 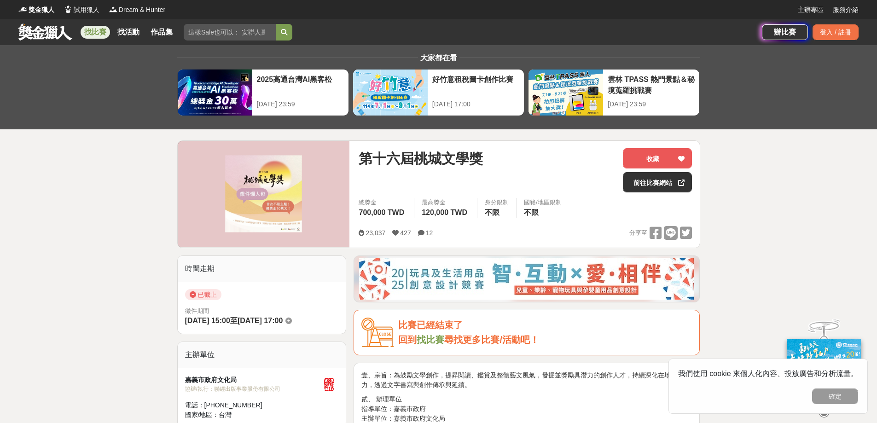 What do you see at coordinates (638, 233) in the screenshot?
I see `span: 分享至` at bounding box center [638, 233].